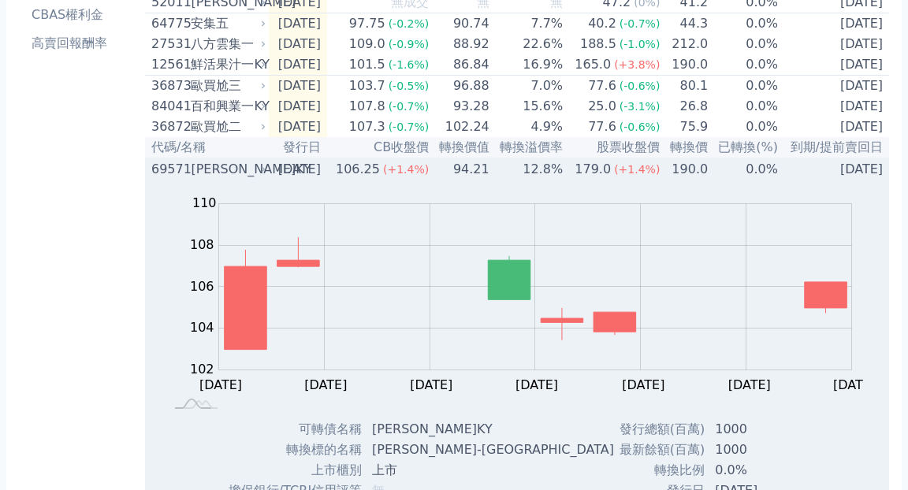 The height and width of the screenshot is (490, 908). What do you see at coordinates (286, 450) in the screenshot?
I see `td: 轉換標的名稱` at bounding box center [286, 450].